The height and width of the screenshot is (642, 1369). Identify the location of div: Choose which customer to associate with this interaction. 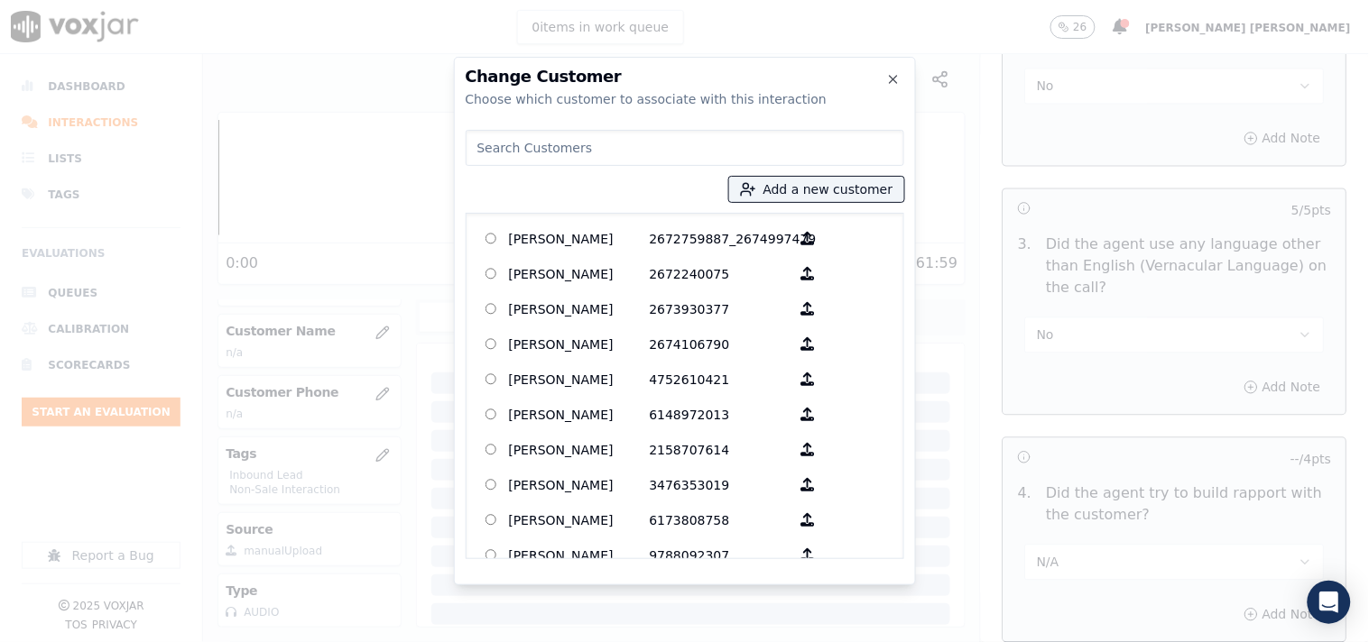
(685, 99).